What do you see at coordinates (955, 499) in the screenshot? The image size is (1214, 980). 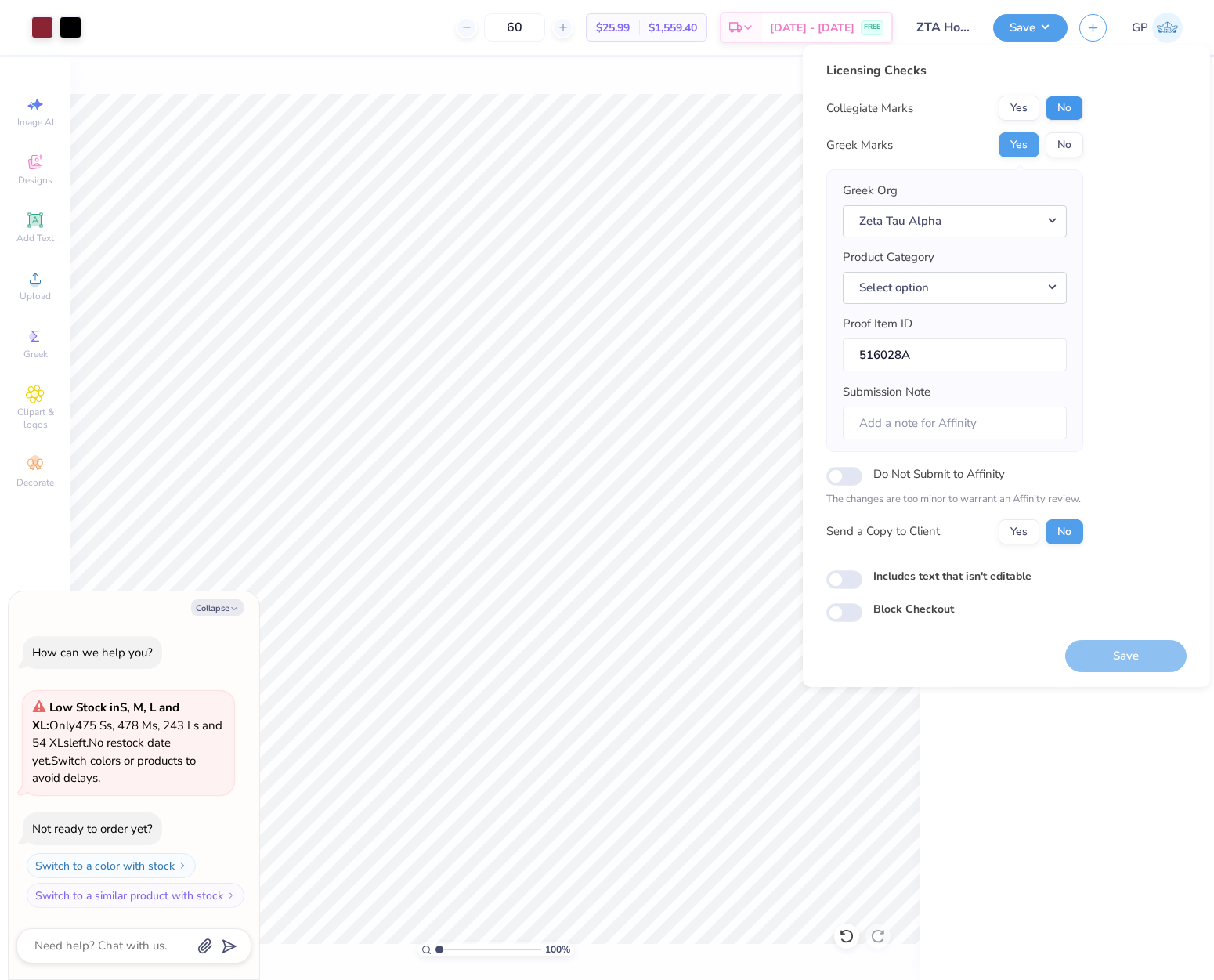 I see `p: The changes are too minor to warrant an Affinity review.` at bounding box center [955, 499].